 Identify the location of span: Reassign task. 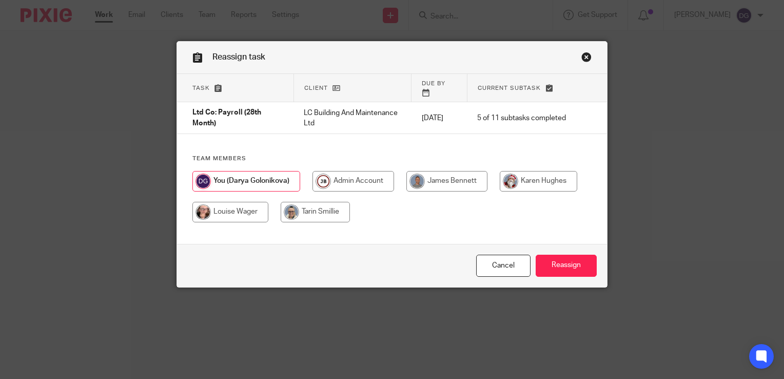
(239, 57).